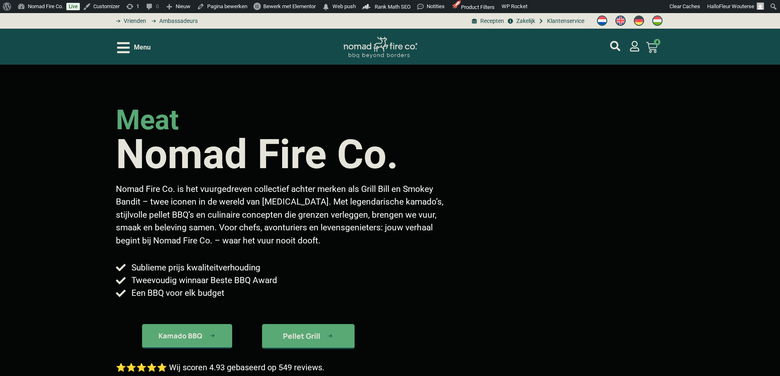 The width and height of the screenshot is (780, 376). What do you see at coordinates (657, 20) in the screenshot?
I see `img: Hongaars` at bounding box center [657, 20].